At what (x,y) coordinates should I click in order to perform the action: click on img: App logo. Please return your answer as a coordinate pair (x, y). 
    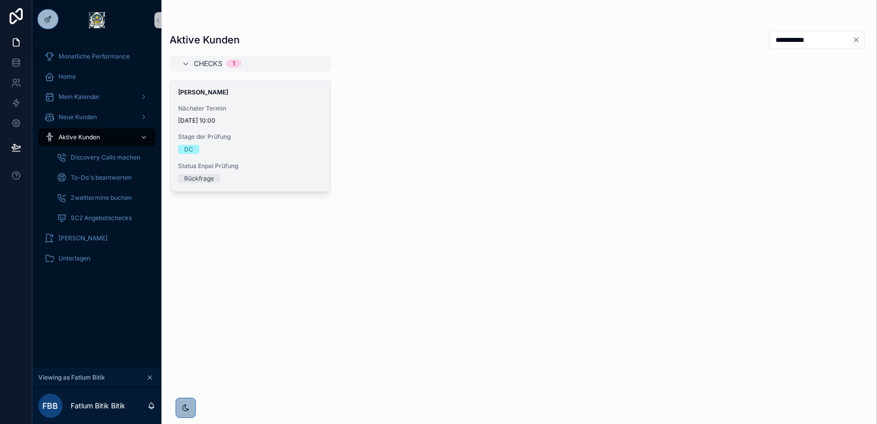
    Looking at the image, I should click on (97, 20).